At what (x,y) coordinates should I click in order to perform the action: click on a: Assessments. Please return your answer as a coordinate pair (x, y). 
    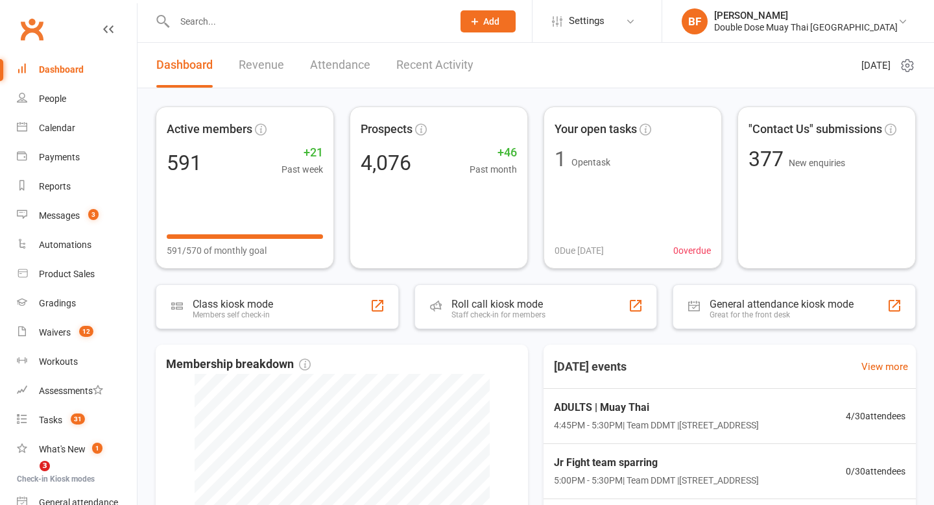
    Looking at the image, I should click on (77, 391).